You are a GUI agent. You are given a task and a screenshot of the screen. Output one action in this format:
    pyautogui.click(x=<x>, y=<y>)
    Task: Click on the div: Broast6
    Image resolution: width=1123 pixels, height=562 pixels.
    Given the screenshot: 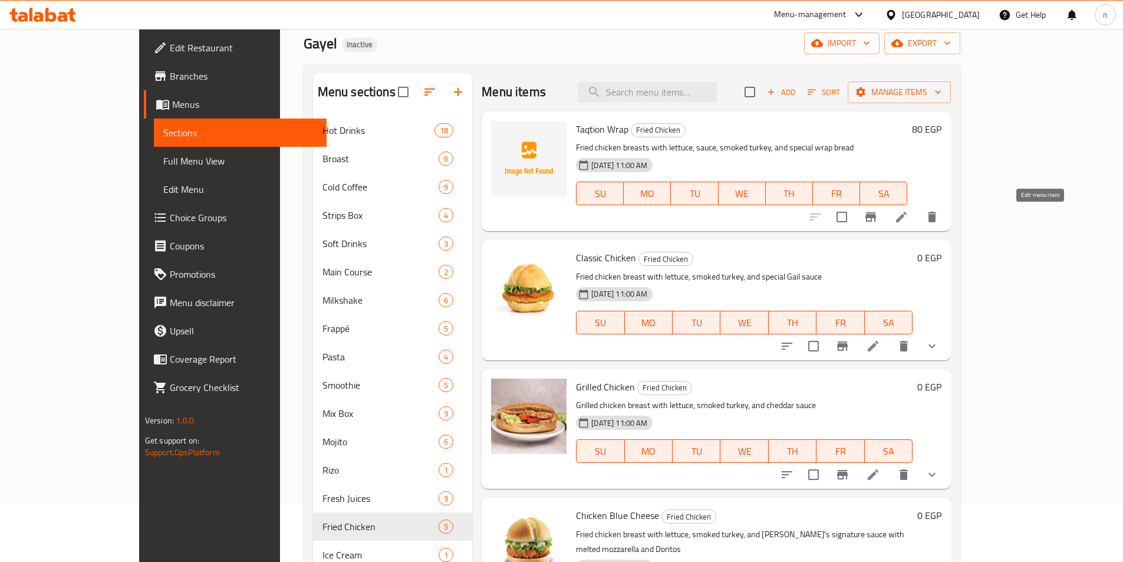 What is the action you would take?
    pyautogui.click(x=393, y=159)
    